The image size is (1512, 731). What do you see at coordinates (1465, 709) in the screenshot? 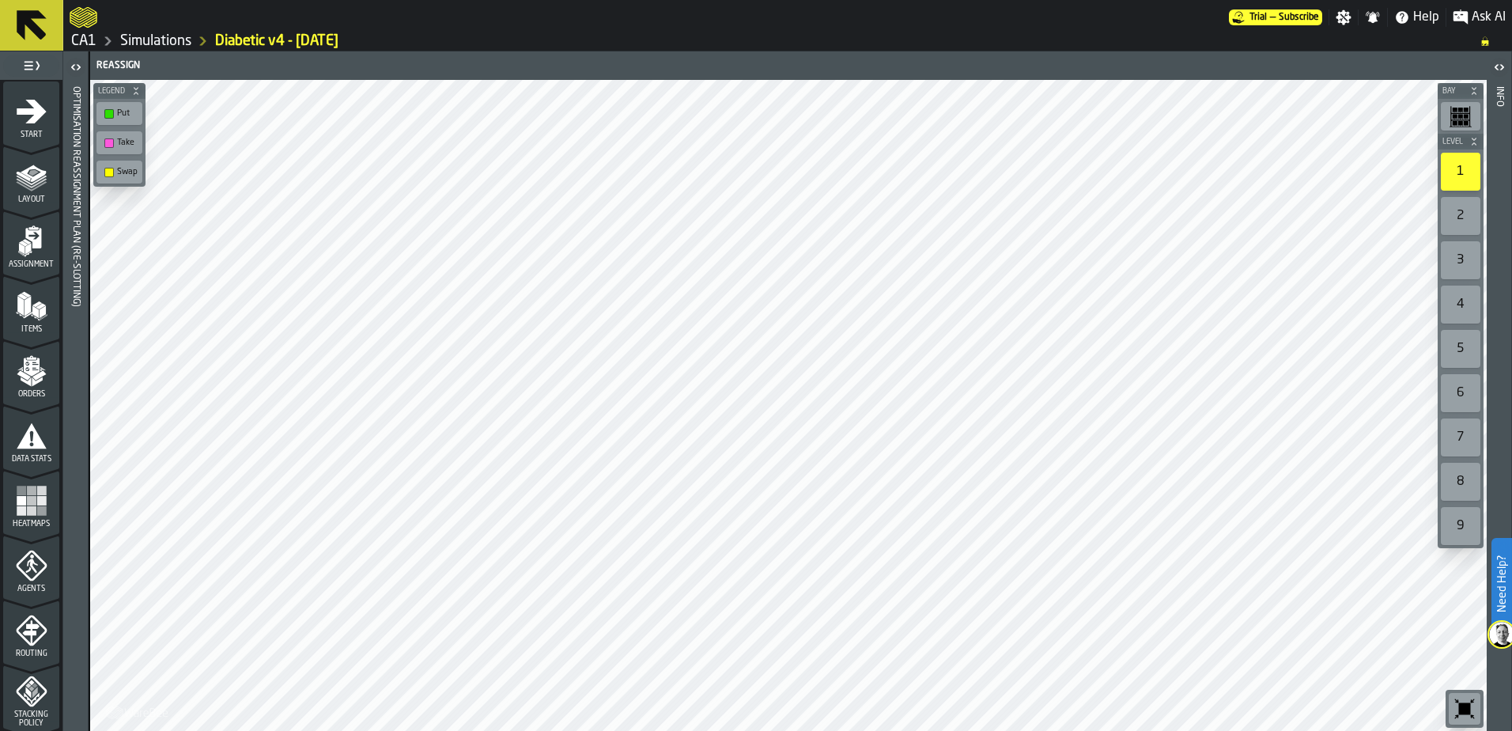
I see `svg: Reset zoom and position` at bounding box center [1465, 709].